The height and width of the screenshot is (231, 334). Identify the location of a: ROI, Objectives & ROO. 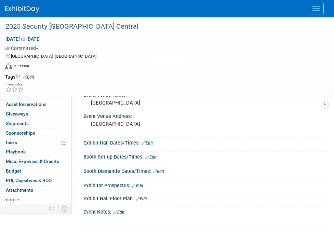
(36, 180).